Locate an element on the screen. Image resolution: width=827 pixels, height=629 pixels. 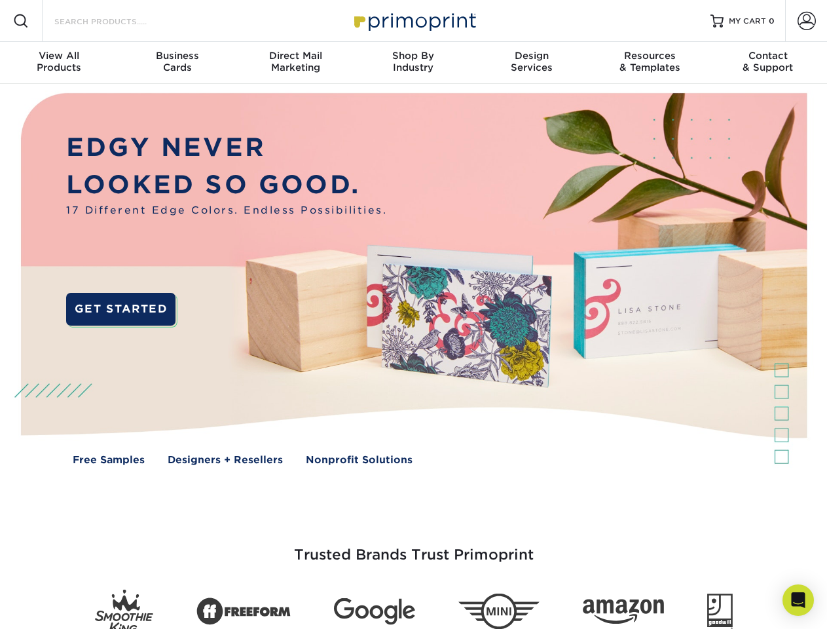
p: LOOKED SO GOOD. is located at coordinates (227, 185).